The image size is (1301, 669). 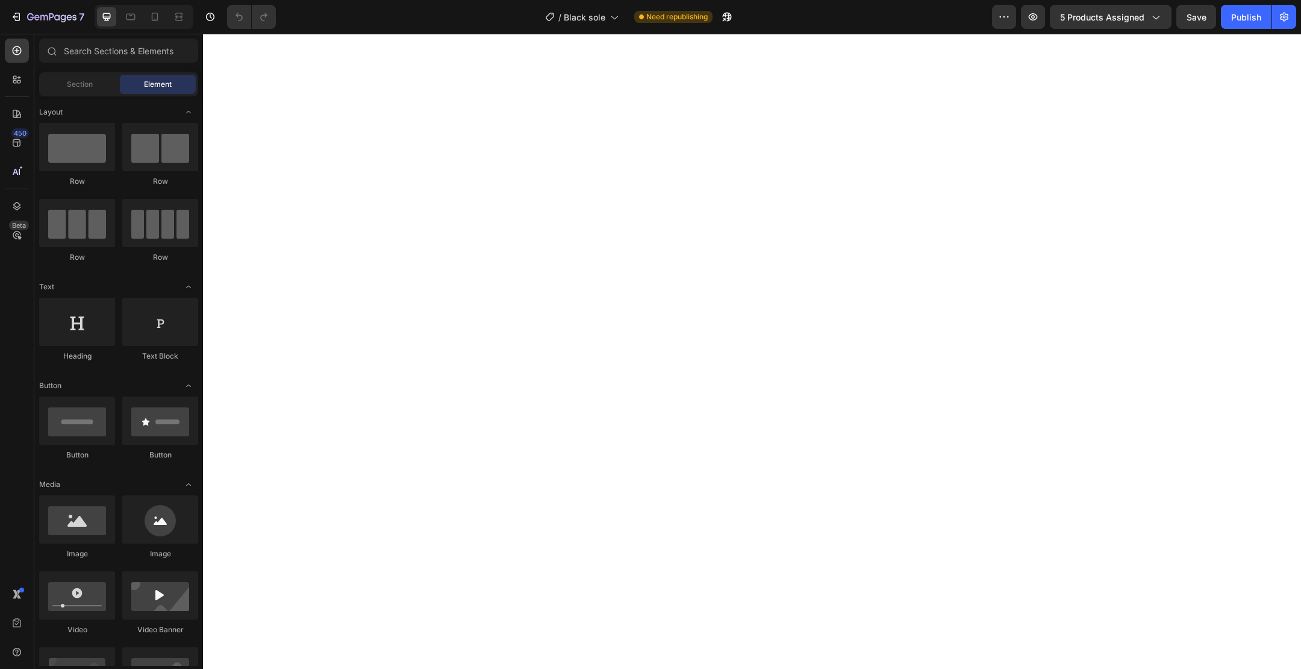 What do you see at coordinates (77, 630) in the screenshot?
I see `div: Video` at bounding box center [77, 630].